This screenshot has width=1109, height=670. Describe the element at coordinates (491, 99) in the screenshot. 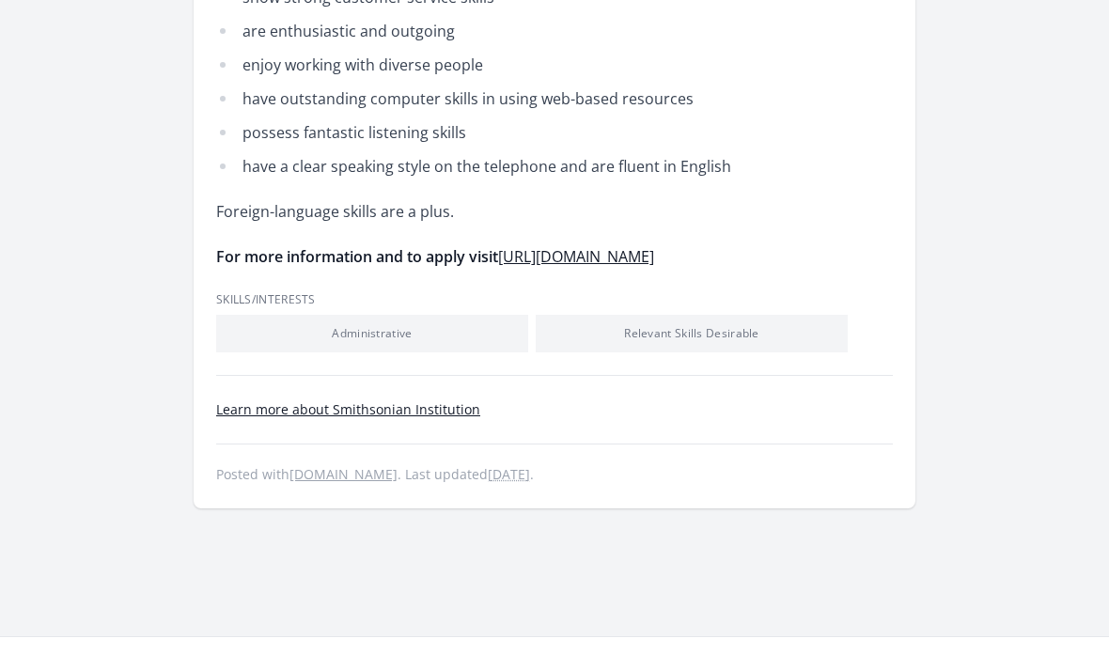

I see `li: have outstanding computer skills in using web-based resources` at that location.